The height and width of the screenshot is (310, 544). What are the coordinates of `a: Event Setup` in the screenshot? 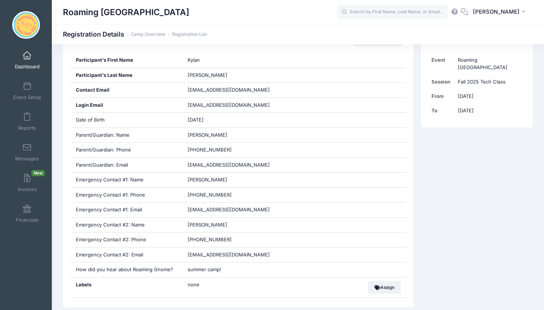 It's located at (27, 91).